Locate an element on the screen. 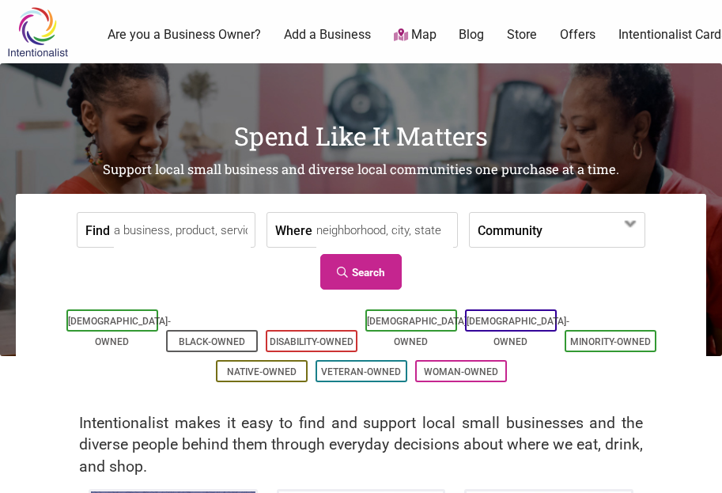  label: Community is located at coordinates (510, 229).